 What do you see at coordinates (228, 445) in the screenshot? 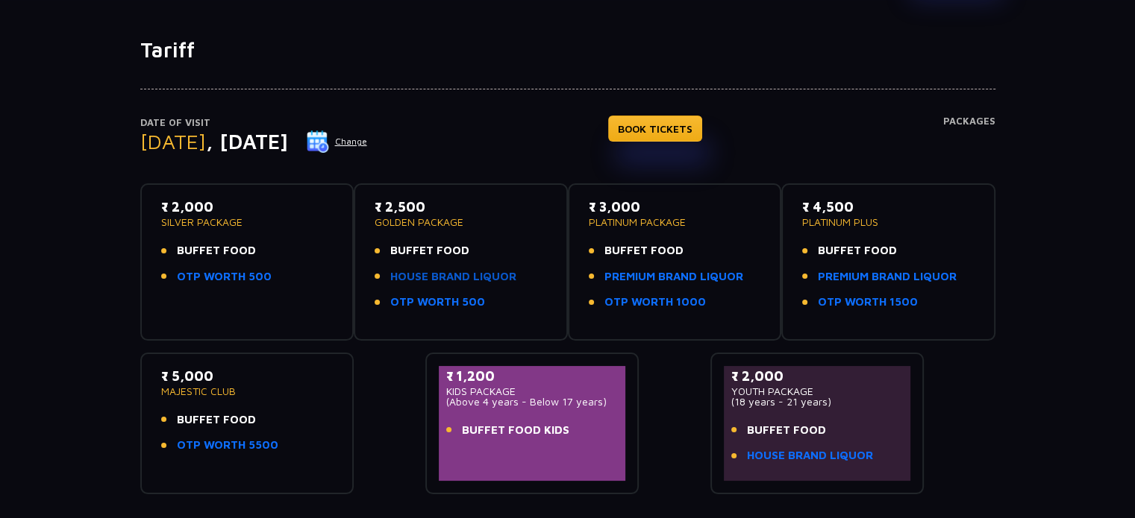
I see `a: OTP WORTH 5500` at bounding box center [228, 445].